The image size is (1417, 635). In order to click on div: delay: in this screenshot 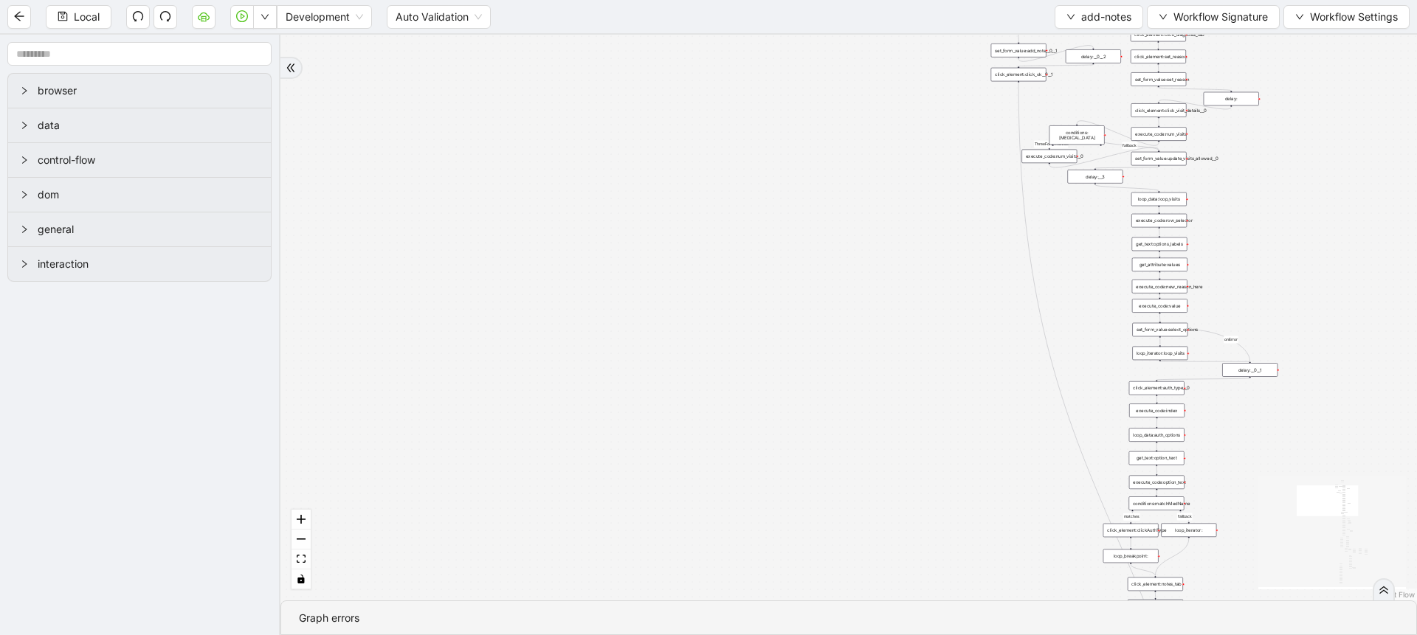, I will do `click(1231, 99)`.